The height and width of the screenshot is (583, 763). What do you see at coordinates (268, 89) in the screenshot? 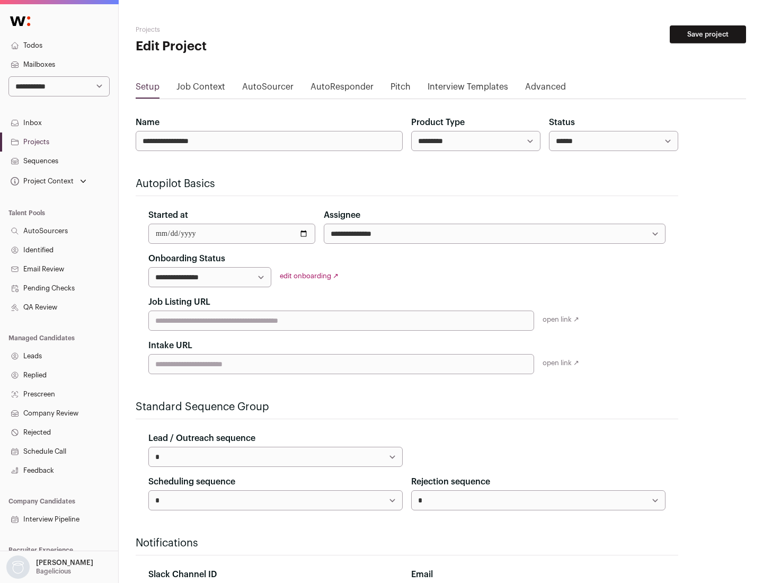
I see `a: AutoSourcer` at bounding box center [268, 89].